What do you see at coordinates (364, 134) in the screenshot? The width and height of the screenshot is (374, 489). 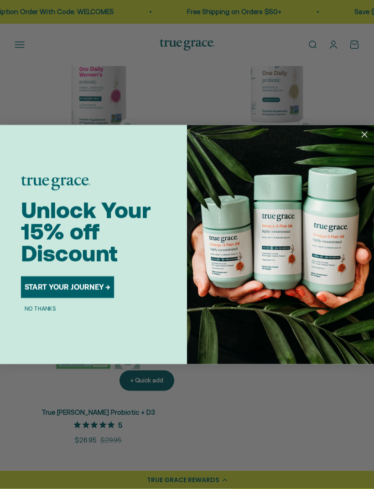 I see `button: Close dialog` at bounding box center [364, 134].